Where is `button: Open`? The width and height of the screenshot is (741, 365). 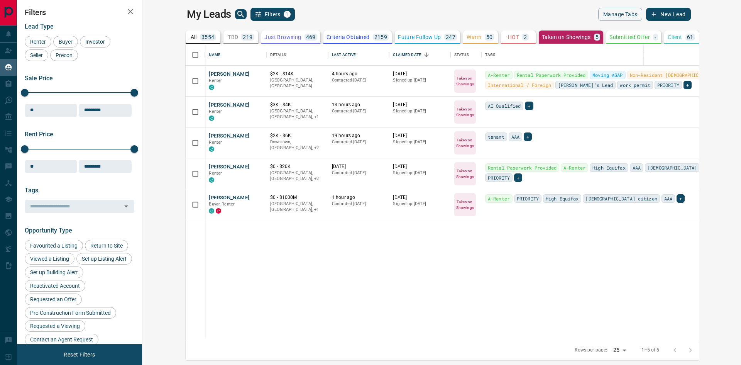 button: Open is located at coordinates (126, 206).